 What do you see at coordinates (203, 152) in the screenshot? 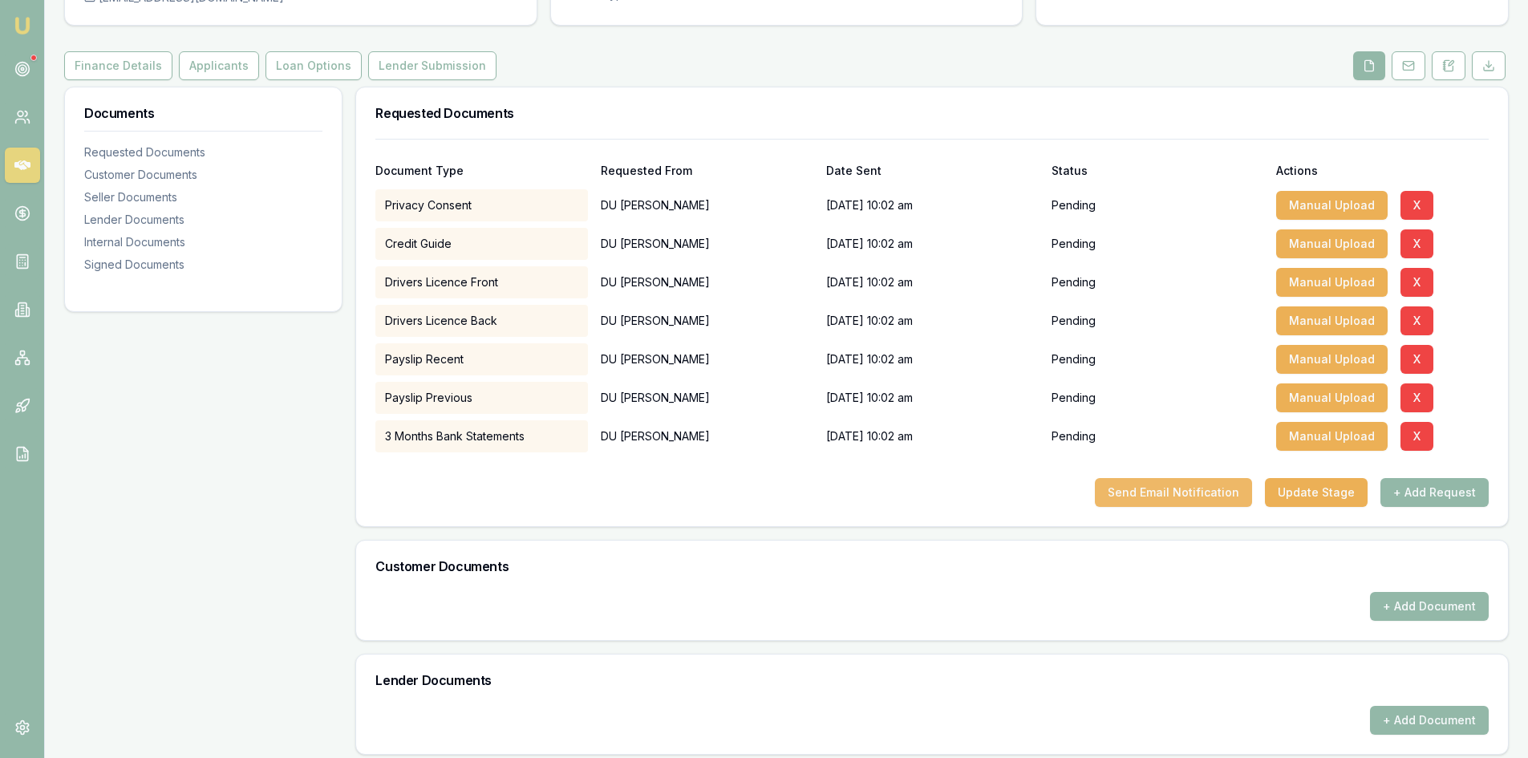
I see `div: Requested Documents` at bounding box center [203, 152].